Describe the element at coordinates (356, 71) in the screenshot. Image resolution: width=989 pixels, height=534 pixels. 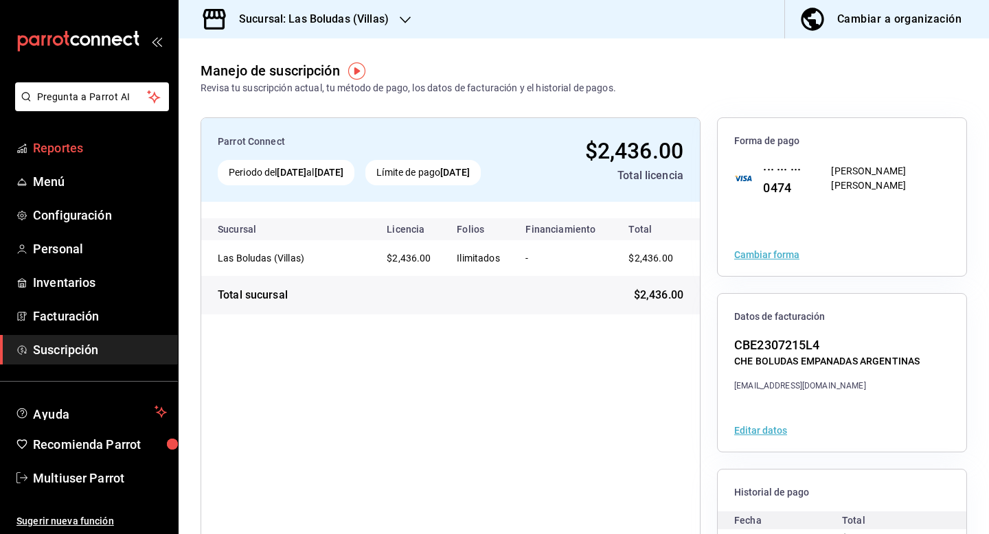
I see `button: Tooltip marker` at that location.